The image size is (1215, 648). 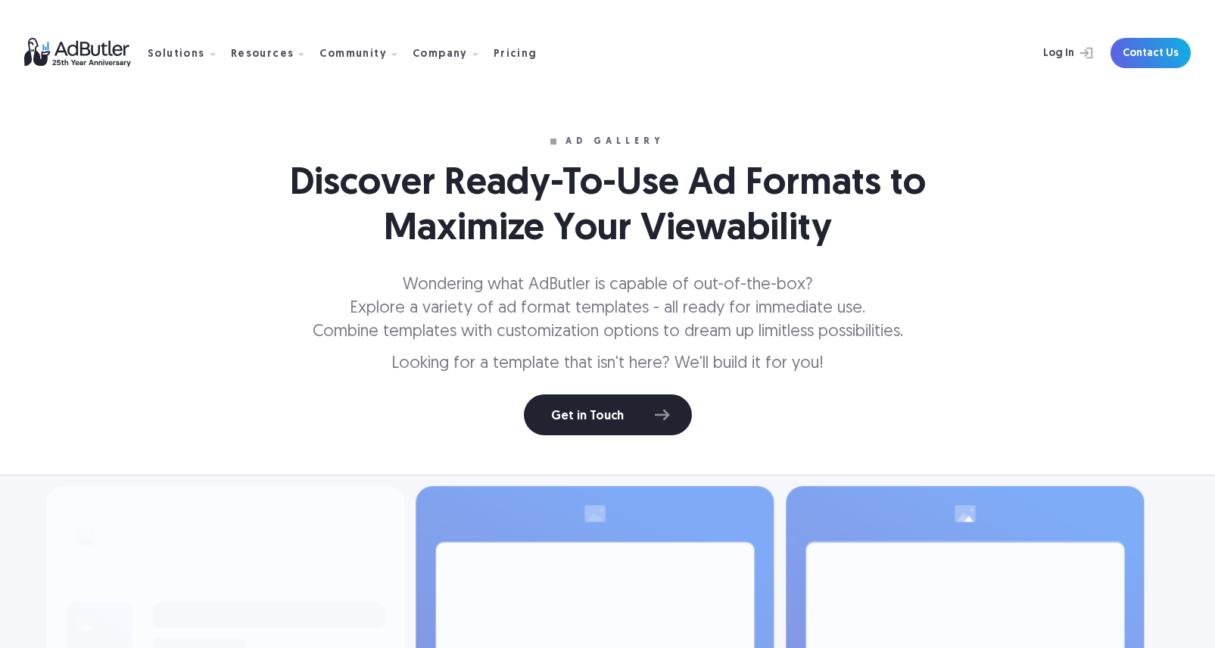 I want to click on a: Contact Us, so click(x=1151, y=53).